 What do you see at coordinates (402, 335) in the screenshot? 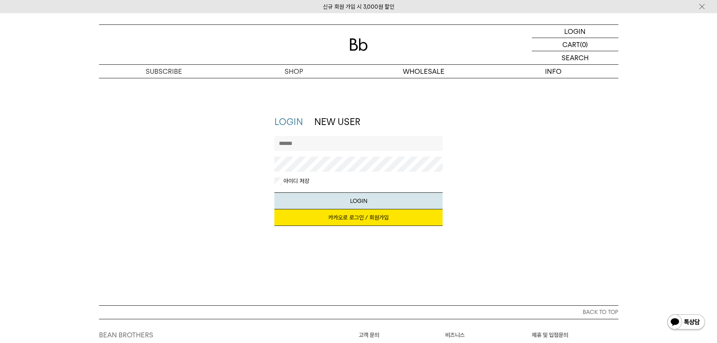
I see `p: 고객 문의` at bounding box center [402, 335].